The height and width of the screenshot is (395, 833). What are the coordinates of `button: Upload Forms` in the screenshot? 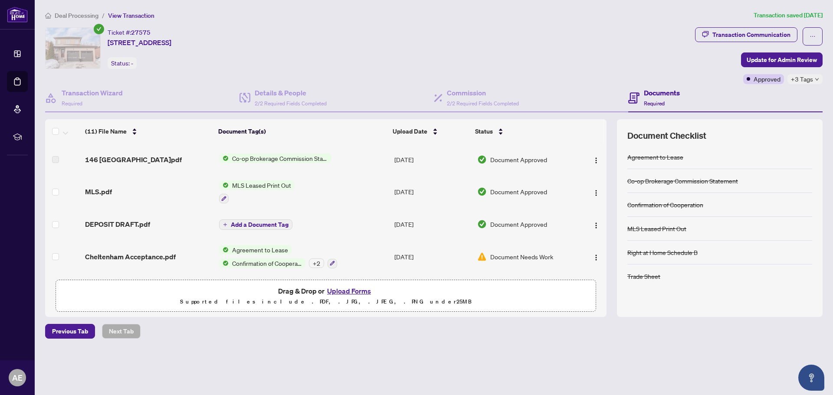 It's located at (349, 291).